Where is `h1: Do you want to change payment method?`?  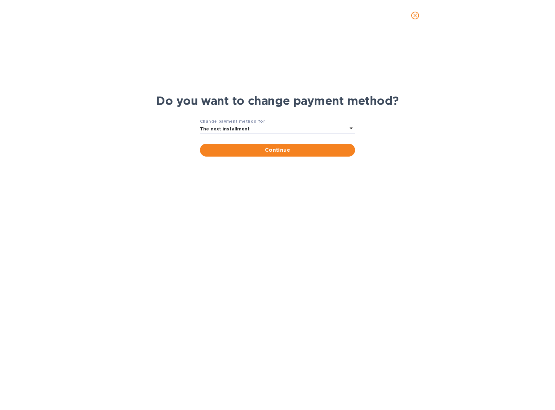 h1: Do you want to change payment method? is located at coordinates (277, 101).